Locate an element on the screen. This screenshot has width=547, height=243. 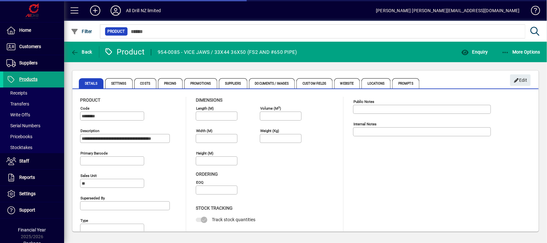
span: Filter is located at coordinates (81, 31).